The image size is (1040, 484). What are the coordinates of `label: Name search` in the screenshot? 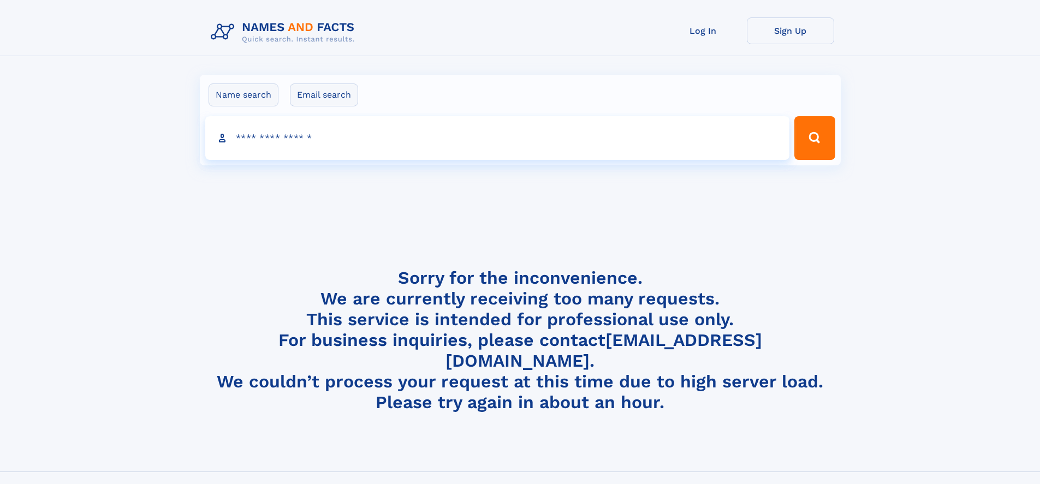 It's located at (244, 95).